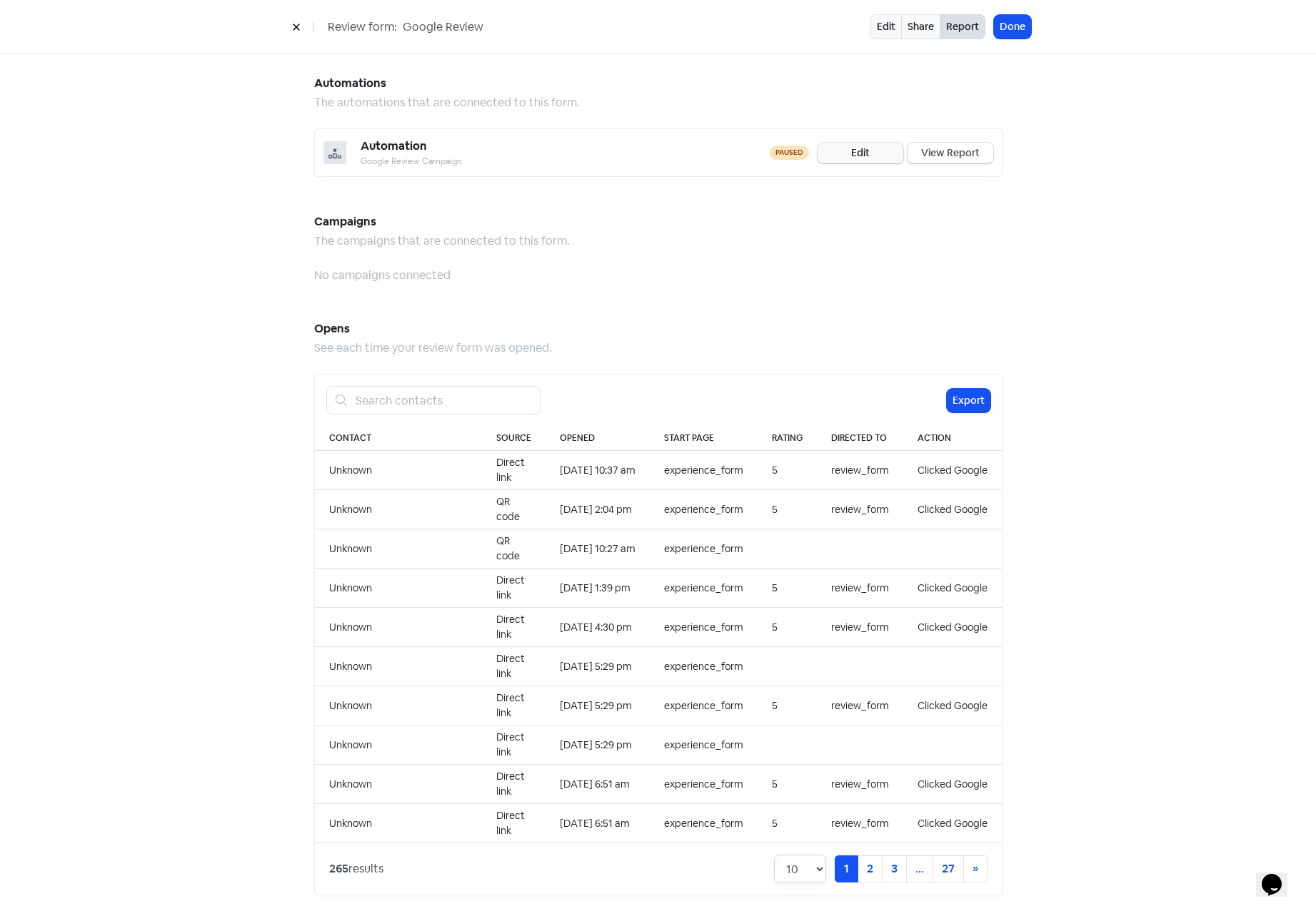 The width and height of the screenshot is (1316, 911). What do you see at coordinates (870, 870) in the screenshot?
I see `a: 2` at bounding box center [870, 870].